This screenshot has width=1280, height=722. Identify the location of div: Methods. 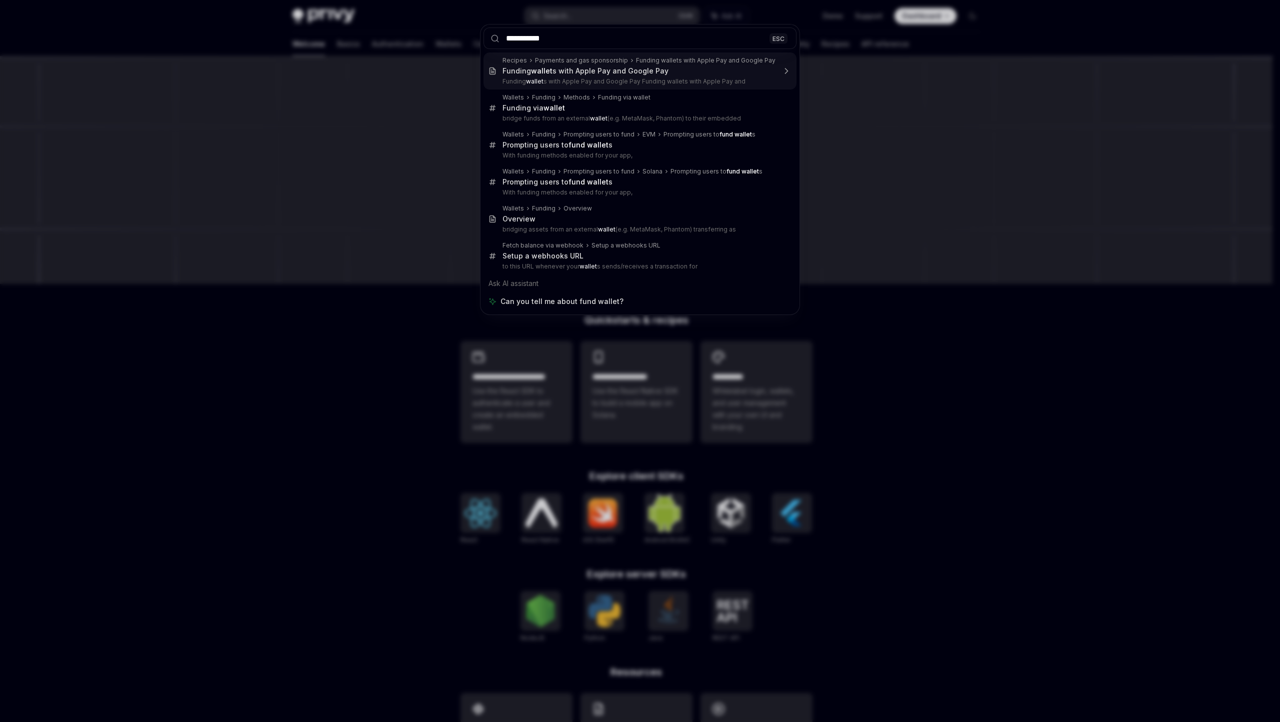
(577, 98).